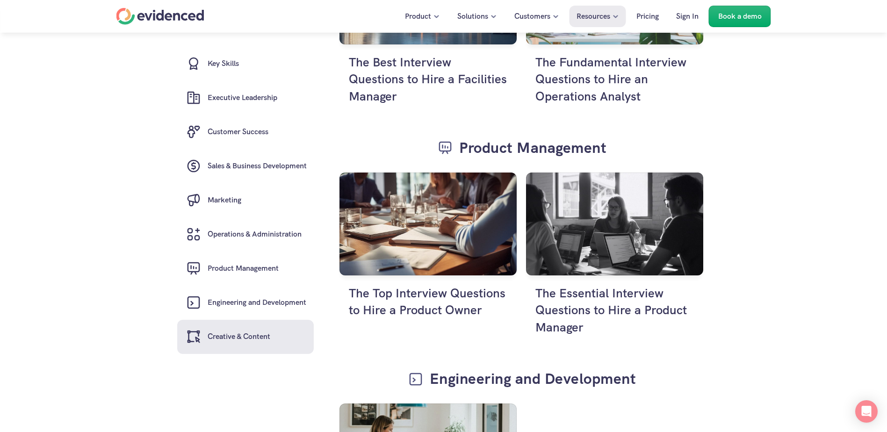 This screenshot has height=432, width=887. Describe the element at coordinates (428, 79) in the screenshot. I see `h4: The Best Interview Questions to Hire a Facilities Manager` at that location.